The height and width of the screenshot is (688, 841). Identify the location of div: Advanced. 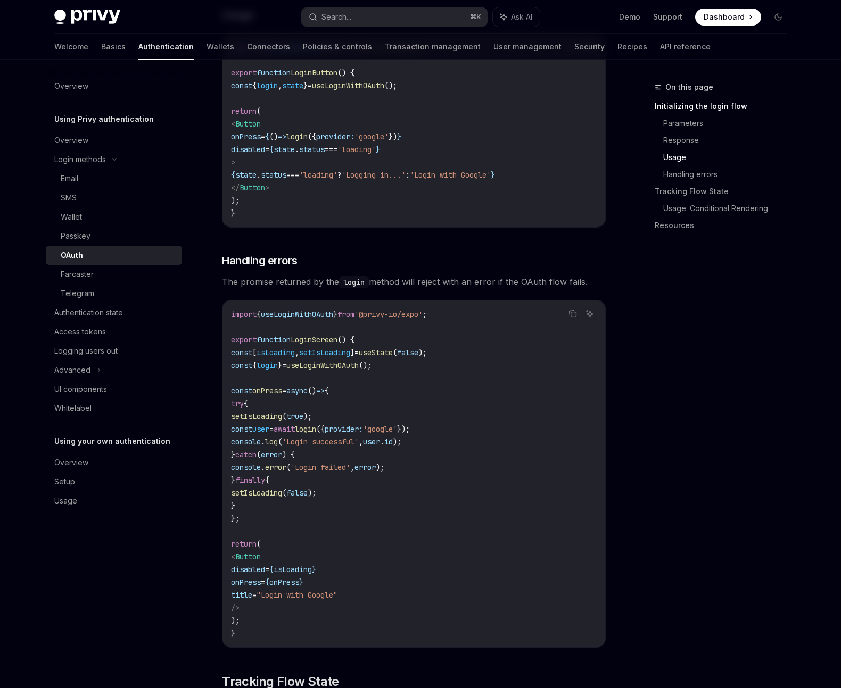
(72, 370).